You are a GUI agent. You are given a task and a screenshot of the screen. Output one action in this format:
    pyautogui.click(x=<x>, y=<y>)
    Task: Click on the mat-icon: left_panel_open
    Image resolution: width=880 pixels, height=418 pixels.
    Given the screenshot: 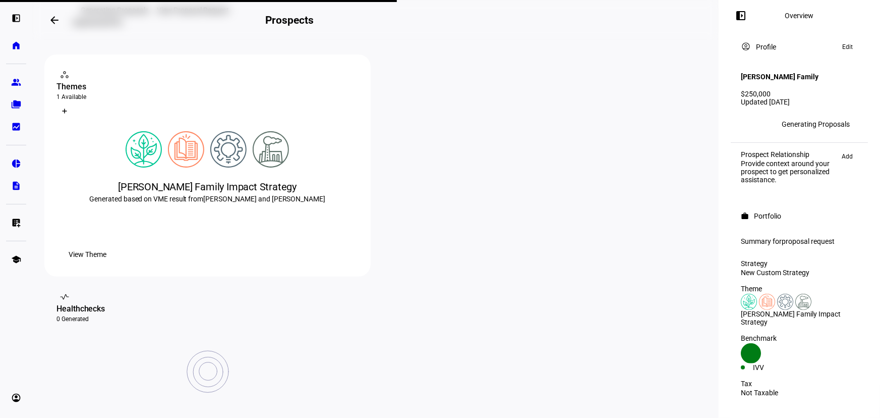 What is the action you would take?
    pyautogui.click(x=741, y=16)
    